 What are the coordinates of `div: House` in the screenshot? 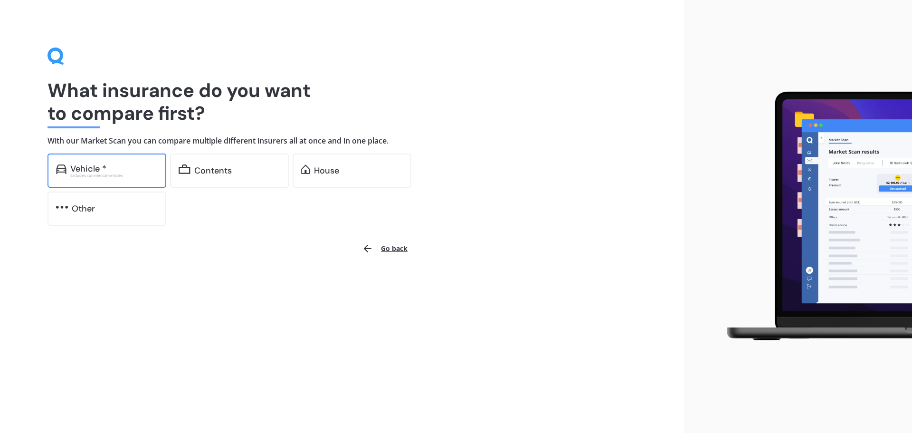 It's located at (326, 171).